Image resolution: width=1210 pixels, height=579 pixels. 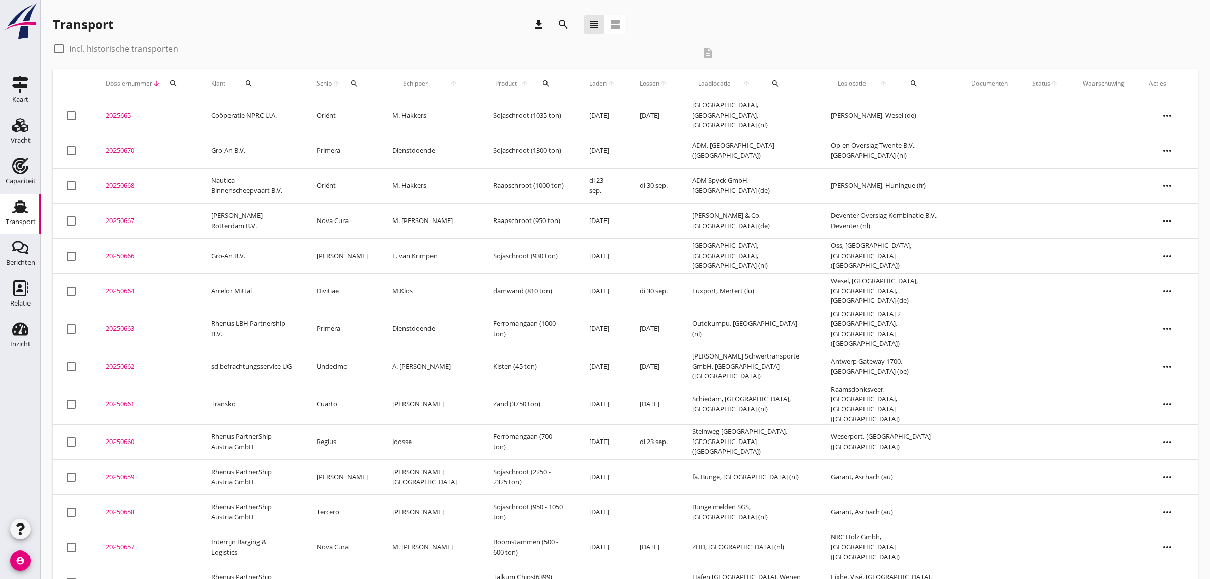 What do you see at coordinates (342, 512) in the screenshot?
I see `td: Tercero` at bounding box center [342, 512].